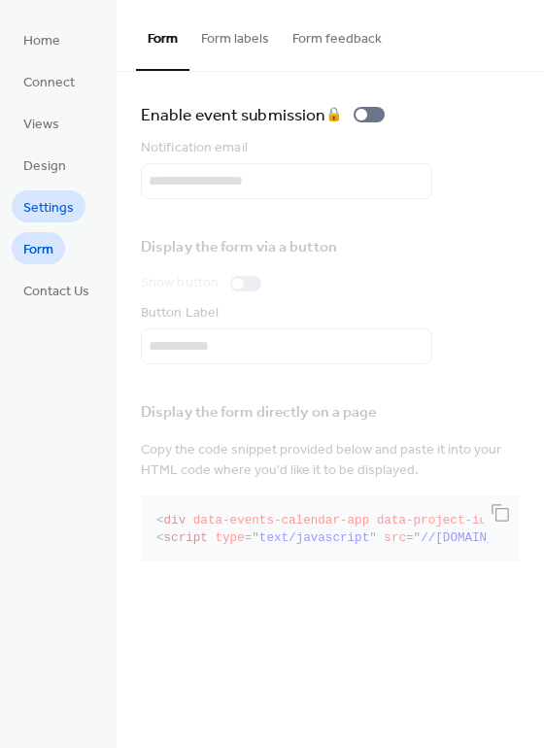  I want to click on span: Design, so click(45, 166).